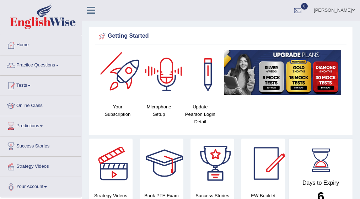 The height and width of the screenshot is (199, 360). Describe the element at coordinates (41, 85) in the screenshot. I see `a: Tests` at that location.